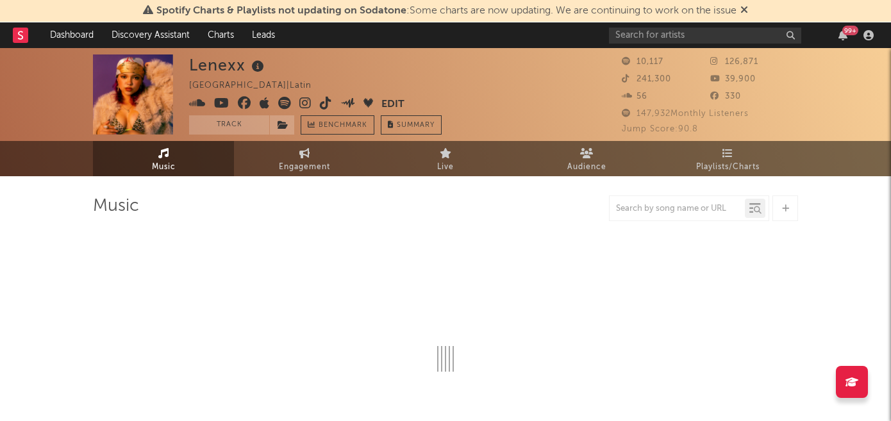 Image resolution: width=891 pixels, height=421 pixels. Describe the element at coordinates (843, 35) in the screenshot. I see `button: 99+` at that location.